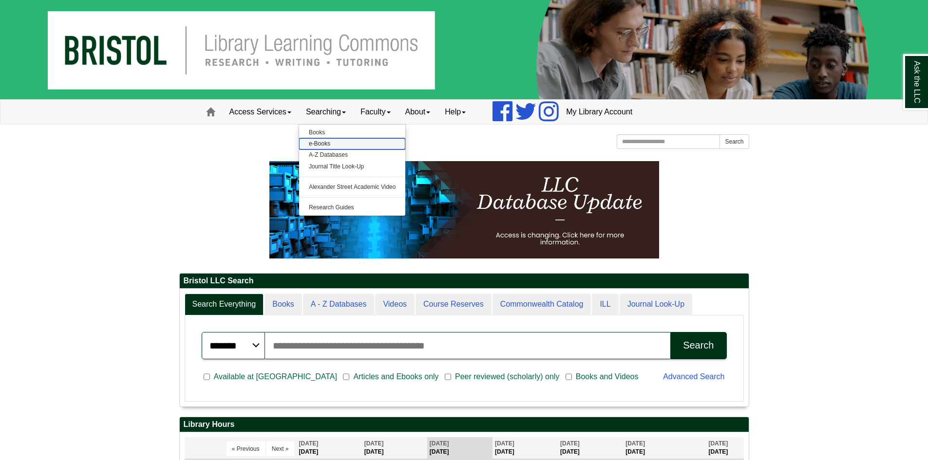 This screenshot has height=460, width=928. What do you see at coordinates (346, 377) in the screenshot?
I see `input: Articles and Ebooks only` at bounding box center [346, 377].